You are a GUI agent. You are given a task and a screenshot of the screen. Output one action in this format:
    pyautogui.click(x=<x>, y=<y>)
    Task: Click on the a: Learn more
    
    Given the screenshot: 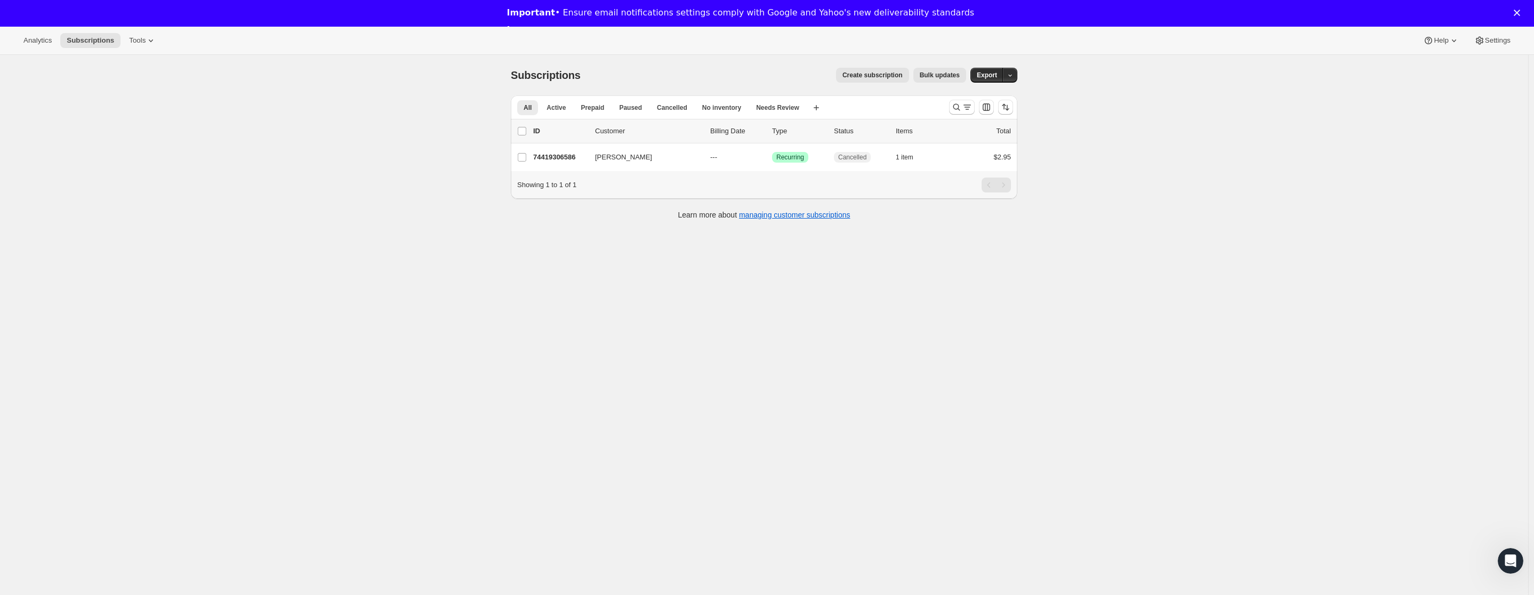 What is the action you would take?
    pyautogui.click(x=534, y=30)
    